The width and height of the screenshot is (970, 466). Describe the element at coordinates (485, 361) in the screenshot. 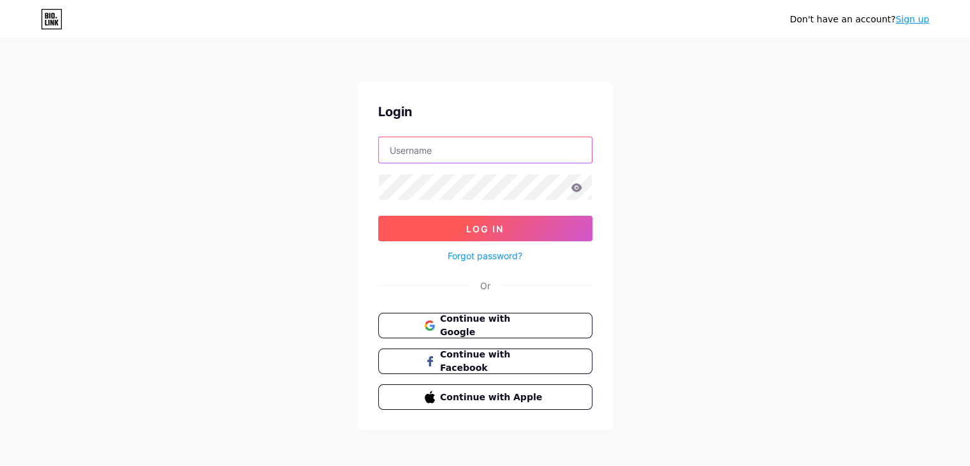

I see `button: Continue with Facebook` at that location.